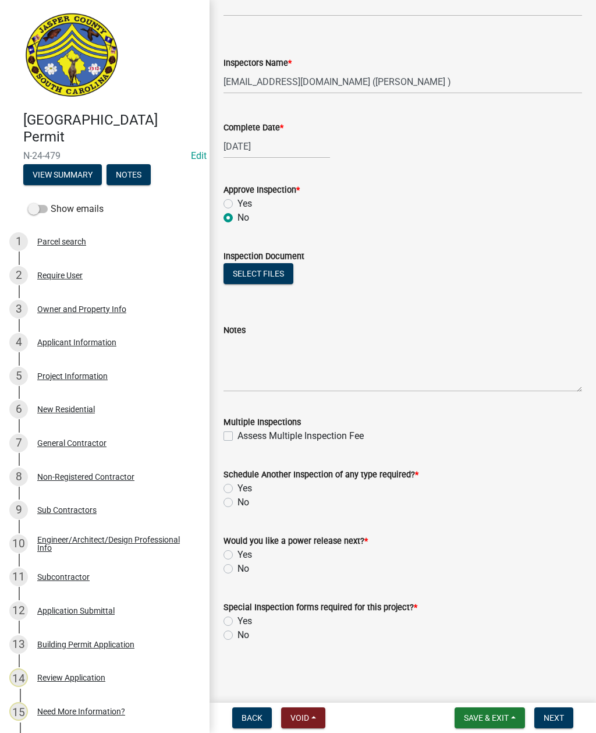 This screenshot has height=733, width=596. Describe the element at coordinates (67, 510) in the screenshot. I see `div: Sub Contractors` at that location.